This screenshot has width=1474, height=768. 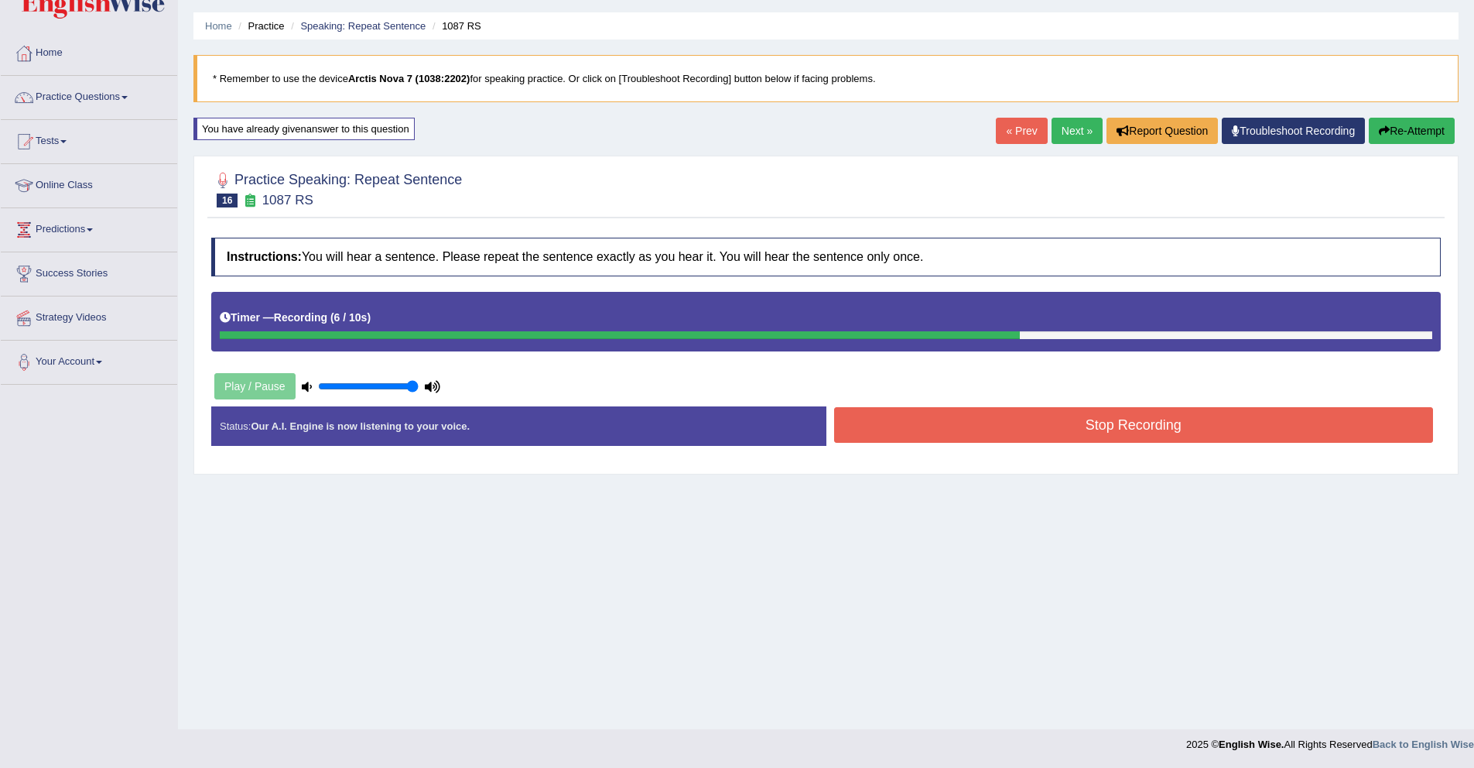 What do you see at coordinates (227, 200) in the screenshot?
I see `span: 16` at bounding box center [227, 200].